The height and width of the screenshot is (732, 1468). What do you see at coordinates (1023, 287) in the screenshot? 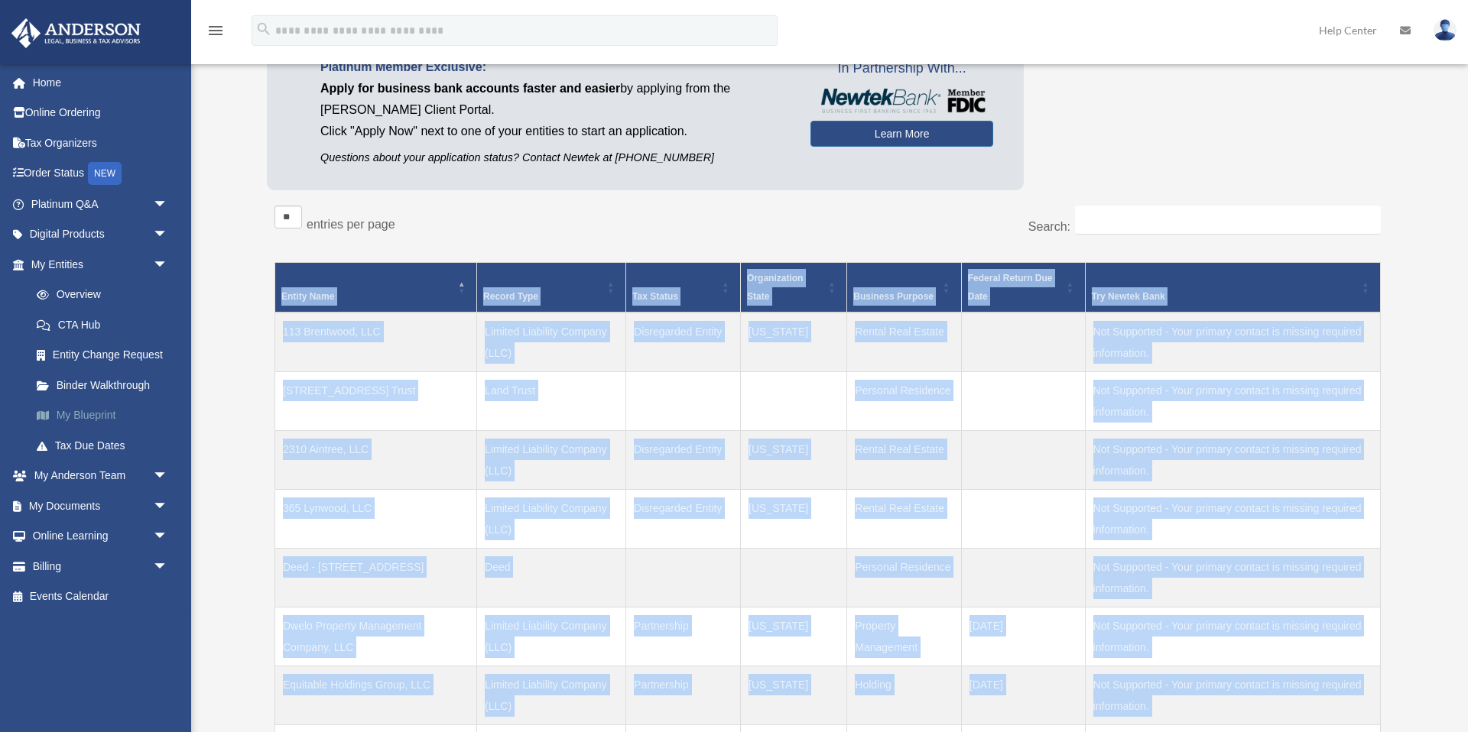
I see `th: Federal Return Due Date: Activate to sort` at bounding box center [1023, 287].